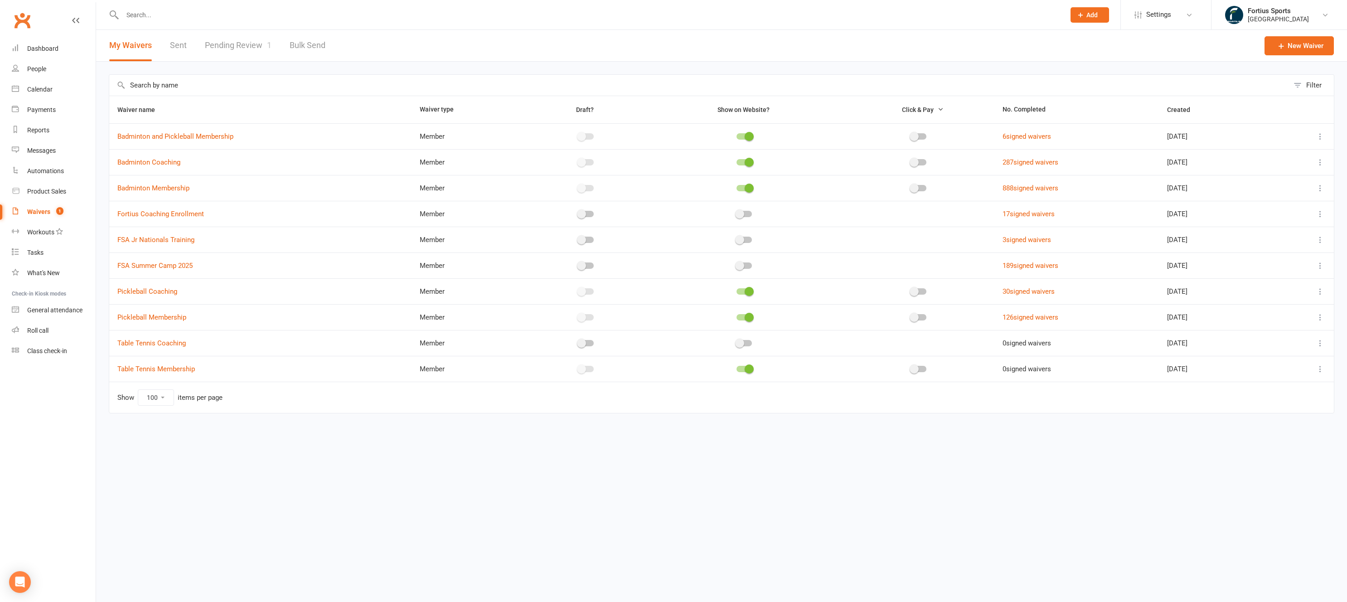 This screenshot has height=602, width=1347. Describe the element at coordinates (1030, 162) in the screenshot. I see `a: 287signed waivers` at that location.